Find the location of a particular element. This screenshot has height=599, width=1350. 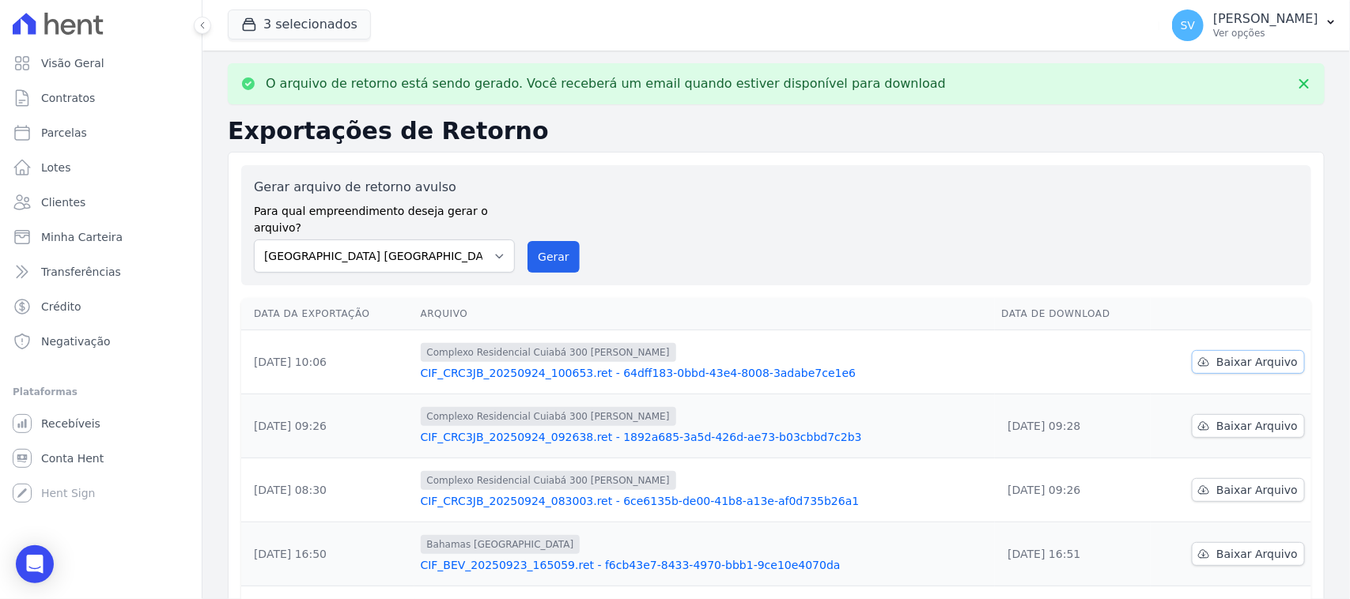

span: Transferências is located at coordinates (81, 272).